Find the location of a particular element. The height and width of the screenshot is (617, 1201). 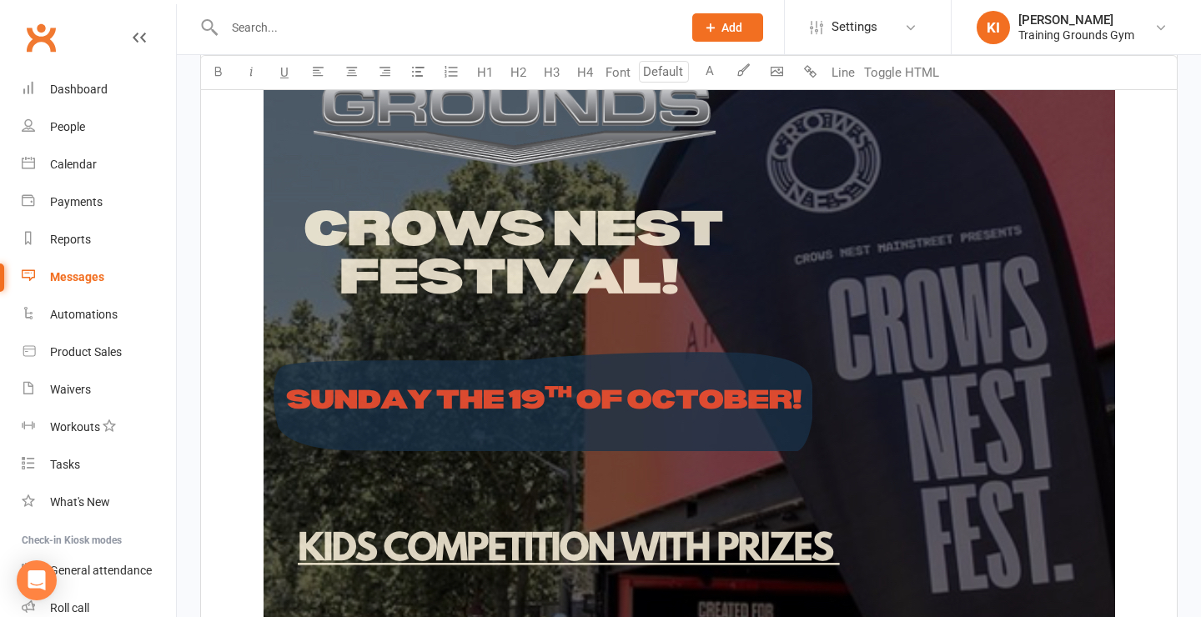

div: Messages is located at coordinates (77, 277).